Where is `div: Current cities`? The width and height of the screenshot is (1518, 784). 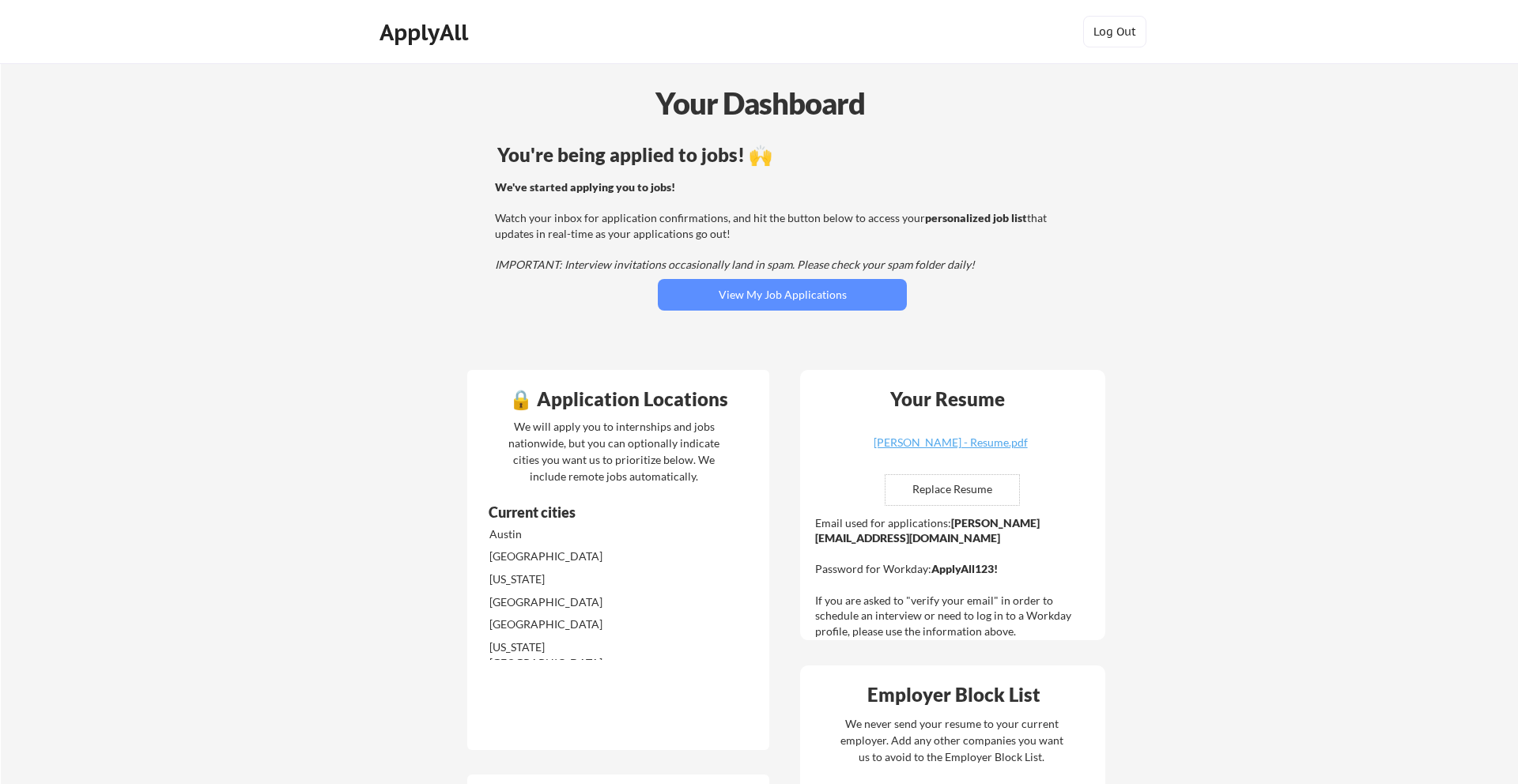 div: Current cities is located at coordinates (598, 512).